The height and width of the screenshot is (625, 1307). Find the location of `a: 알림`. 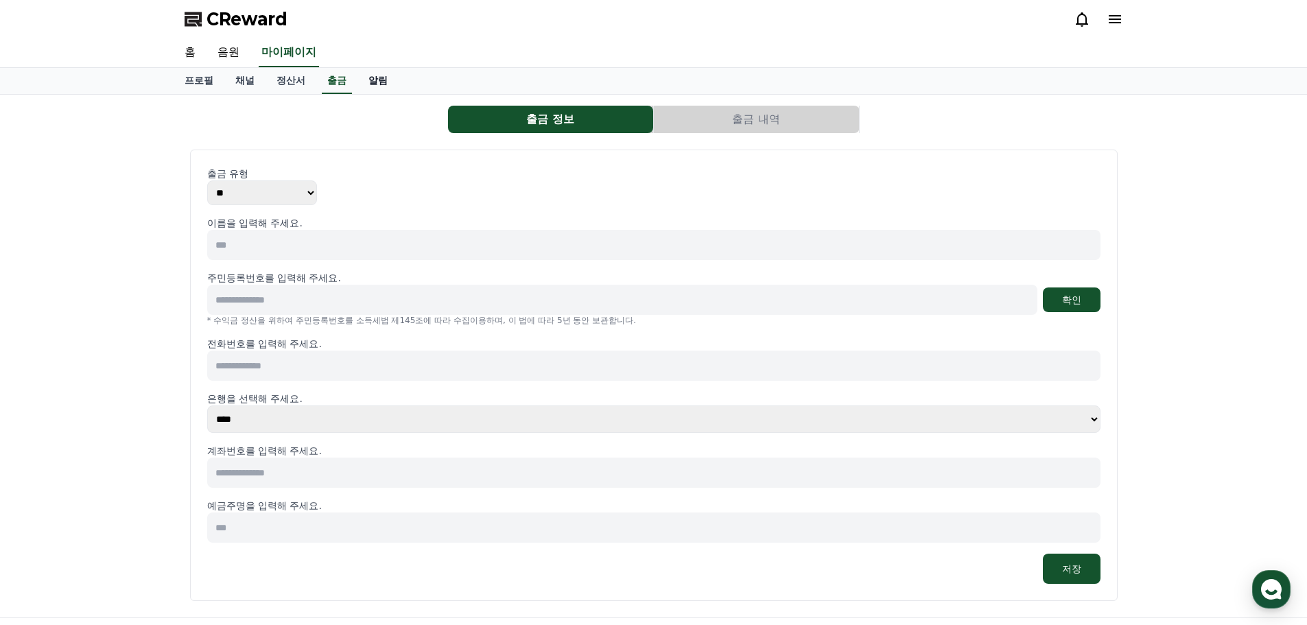

a: 알림 is located at coordinates (378, 81).